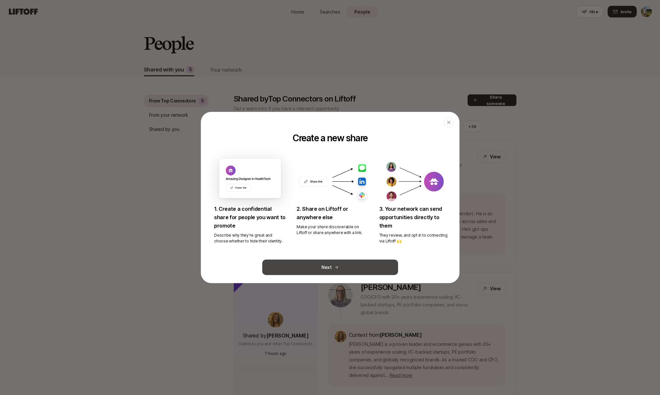 This screenshot has width=660, height=395. What do you see at coordinates (415, 182) in the screenshot?
I see `img: candidate share explainer 2` at bounding box center [415, 182].